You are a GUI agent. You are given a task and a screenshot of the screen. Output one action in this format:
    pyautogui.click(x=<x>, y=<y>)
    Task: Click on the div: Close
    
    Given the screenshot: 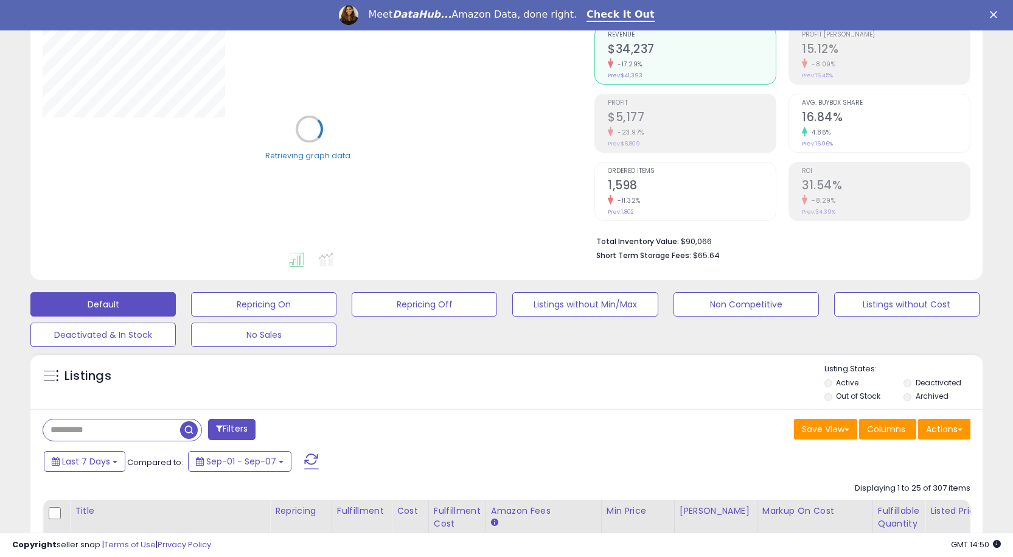 What is the action you would take?
    pyautogui.click(x=996, y=15)
    